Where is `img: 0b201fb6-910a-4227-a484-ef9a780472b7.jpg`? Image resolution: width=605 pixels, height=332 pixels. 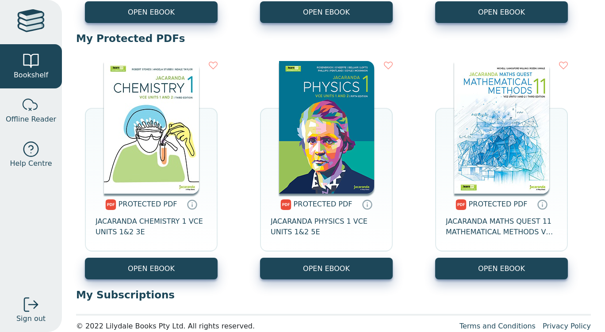 img: 0b201fb6-910a-4227-a484-ef9a780472b7.jpg is located at coordinates (327, 127).